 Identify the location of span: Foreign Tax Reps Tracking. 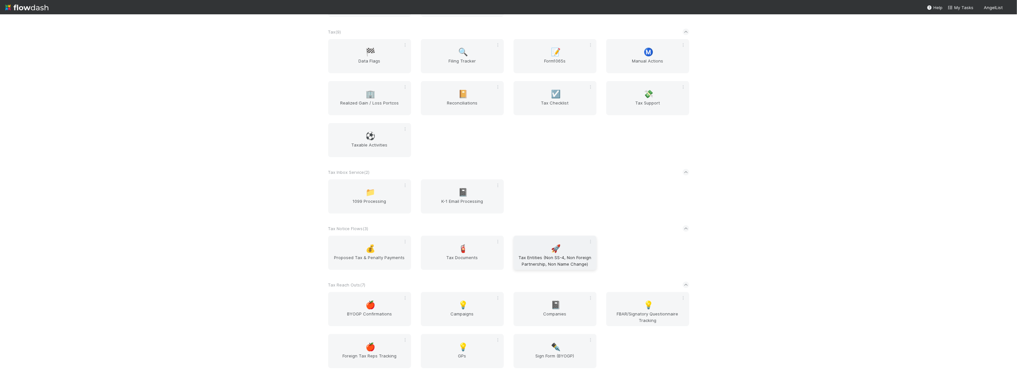
(370, 359).